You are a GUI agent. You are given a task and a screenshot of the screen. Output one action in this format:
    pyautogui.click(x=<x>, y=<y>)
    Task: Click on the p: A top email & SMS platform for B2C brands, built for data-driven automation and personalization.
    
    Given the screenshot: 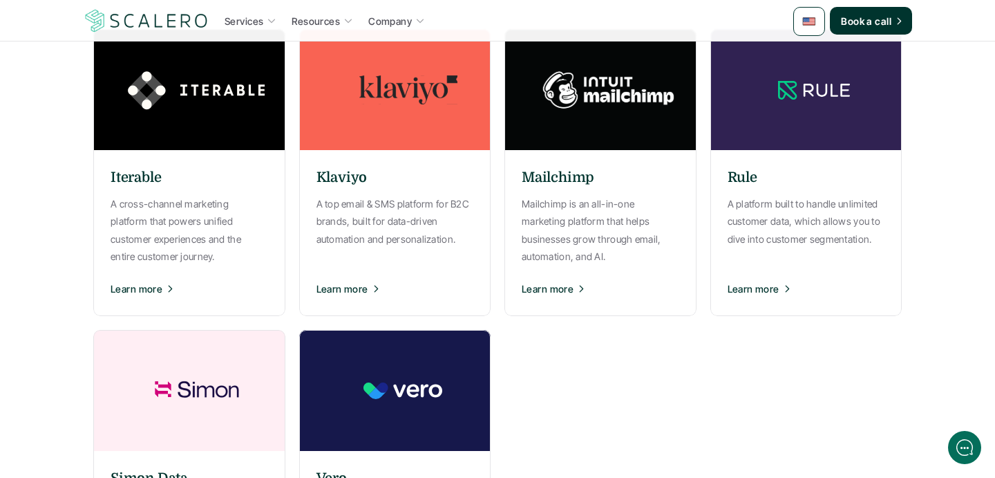 What is the action you would take?
    pyautogui.click(x=395, y=221)
    